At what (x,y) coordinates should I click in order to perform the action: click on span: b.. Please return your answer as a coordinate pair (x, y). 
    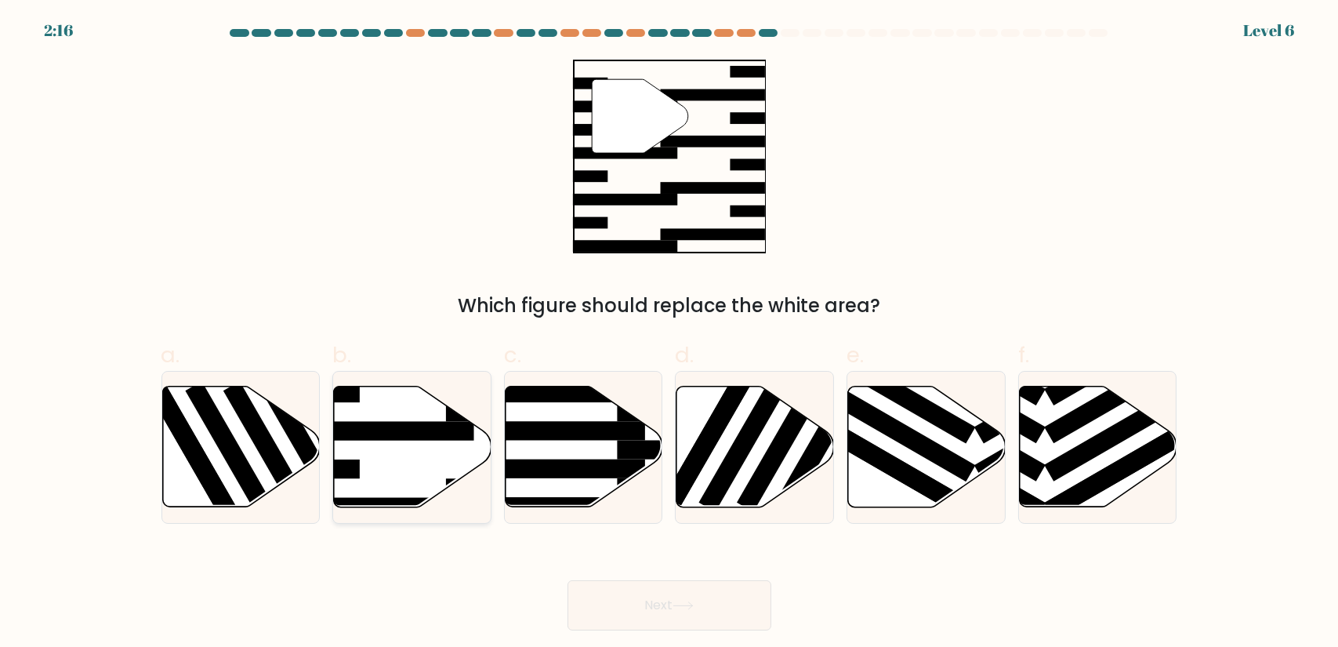
    Looking at the image, I should click on (342, 354).